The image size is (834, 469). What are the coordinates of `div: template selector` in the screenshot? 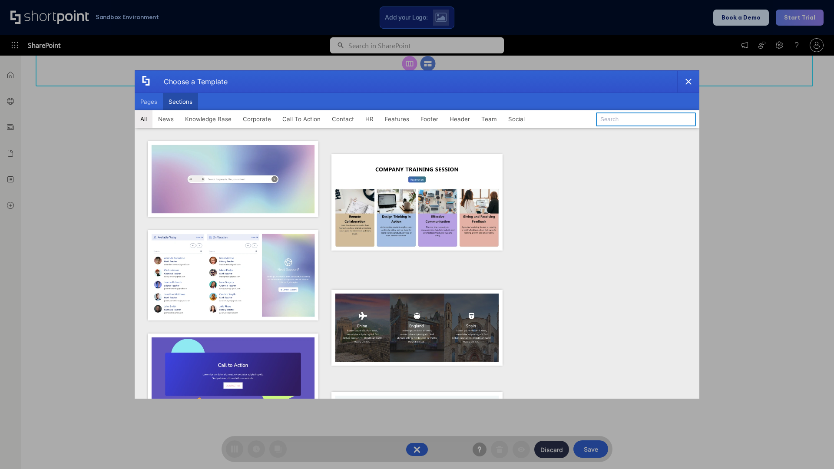 It's located at (417, 234).